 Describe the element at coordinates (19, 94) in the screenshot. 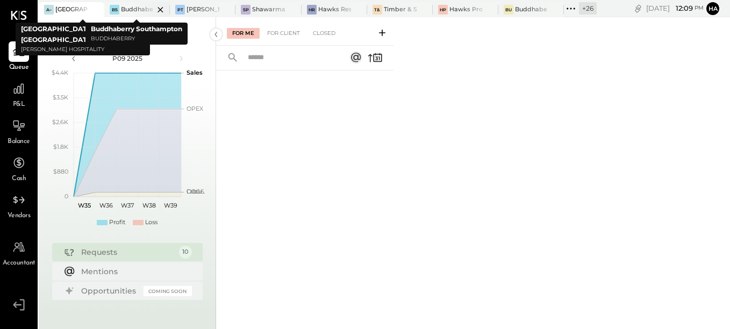

I see `a: P&L` at that location.